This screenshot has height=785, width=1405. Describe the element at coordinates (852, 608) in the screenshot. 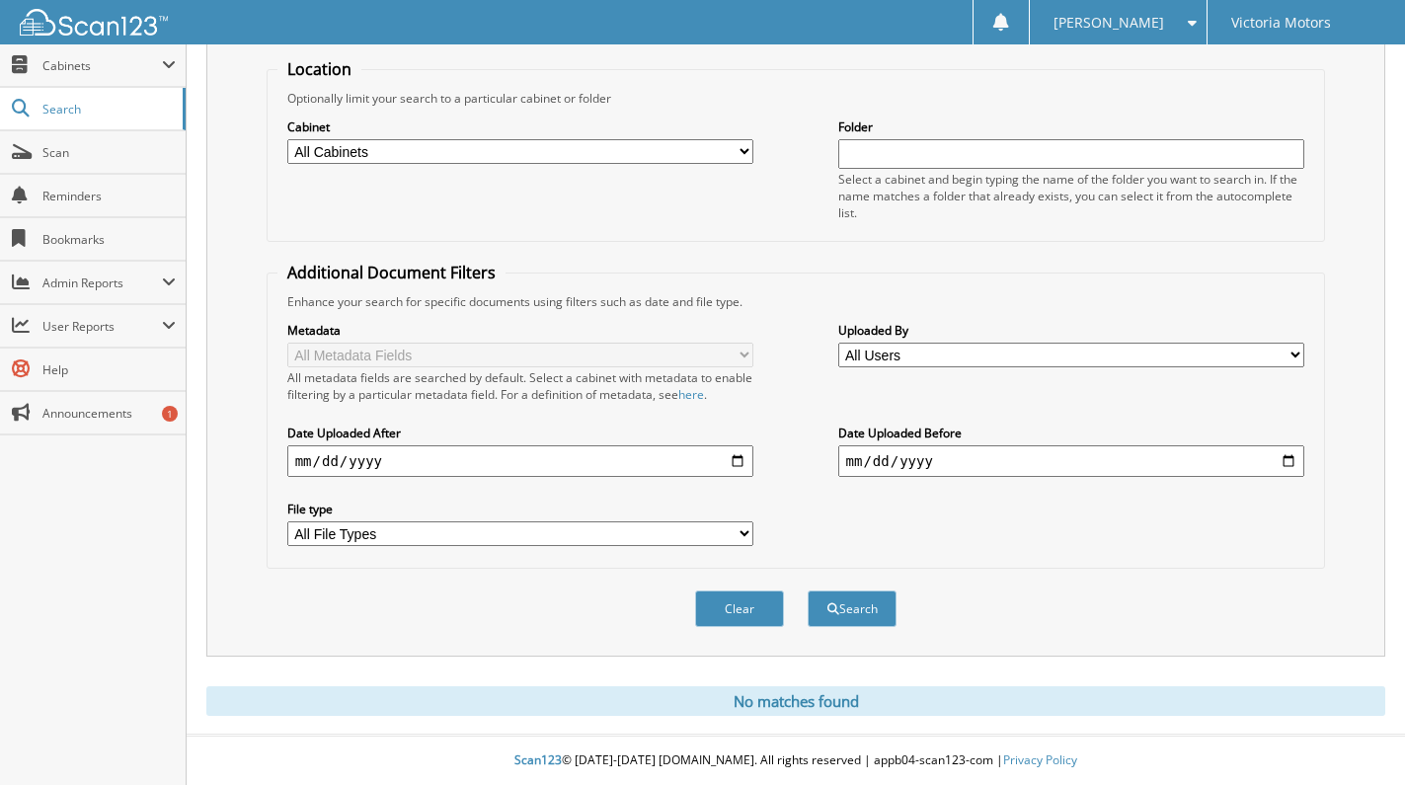

I see `button: Search` at that location.